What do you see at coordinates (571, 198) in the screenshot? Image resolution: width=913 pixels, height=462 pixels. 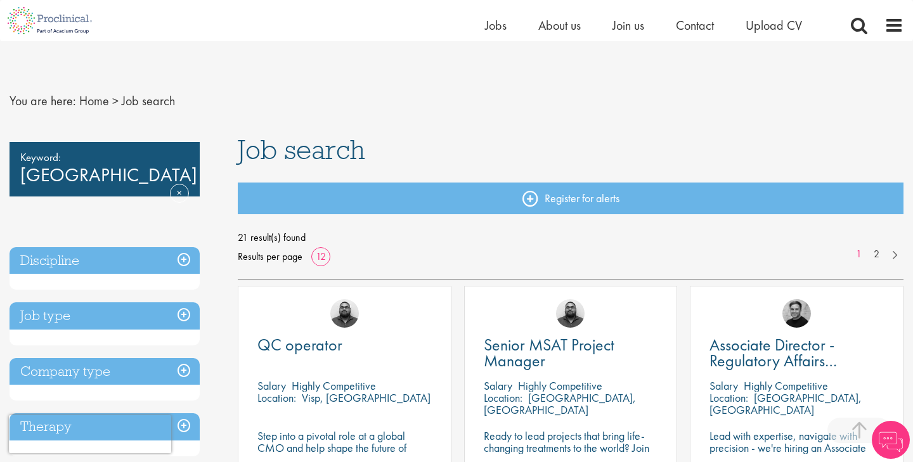 I see `a: Register for alerts` at bounding box center [571, 198].